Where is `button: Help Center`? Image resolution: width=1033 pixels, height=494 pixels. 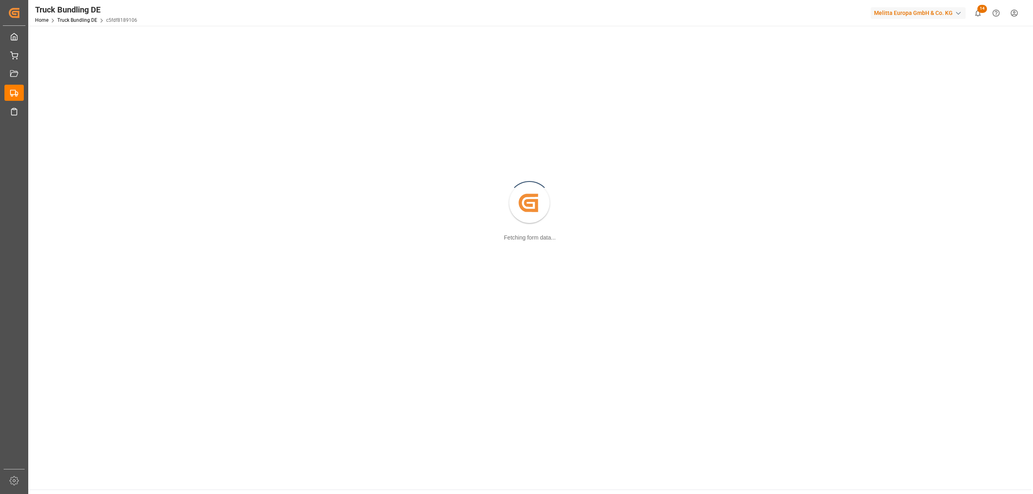
button: Help Center is located at coordinates (996, 13).